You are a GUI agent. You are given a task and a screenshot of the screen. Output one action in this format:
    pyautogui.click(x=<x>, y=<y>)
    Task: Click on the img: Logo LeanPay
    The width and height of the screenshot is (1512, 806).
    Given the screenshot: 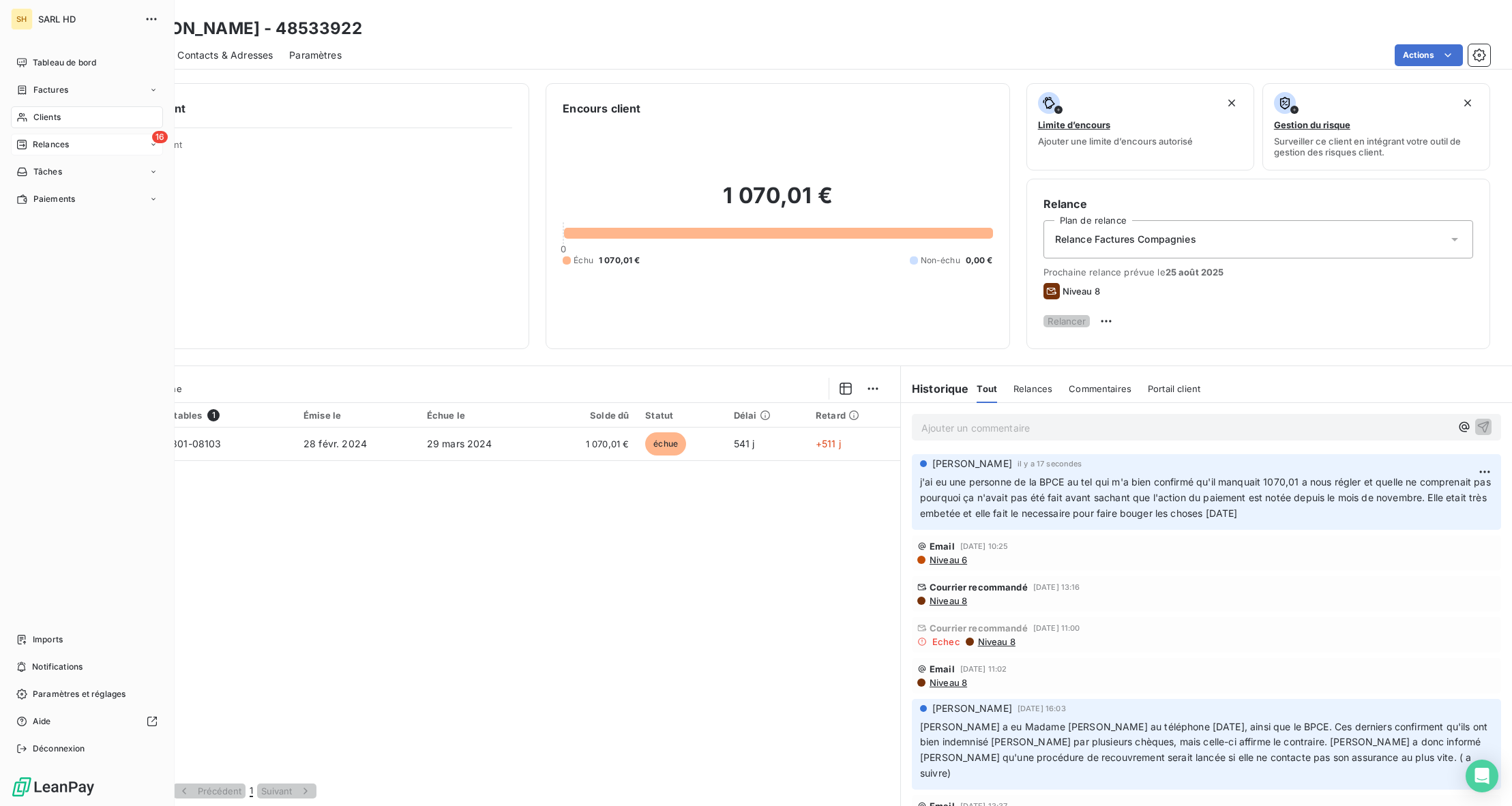 What is the action you would take?
    pyautogui.click(x=53, y=787)
    